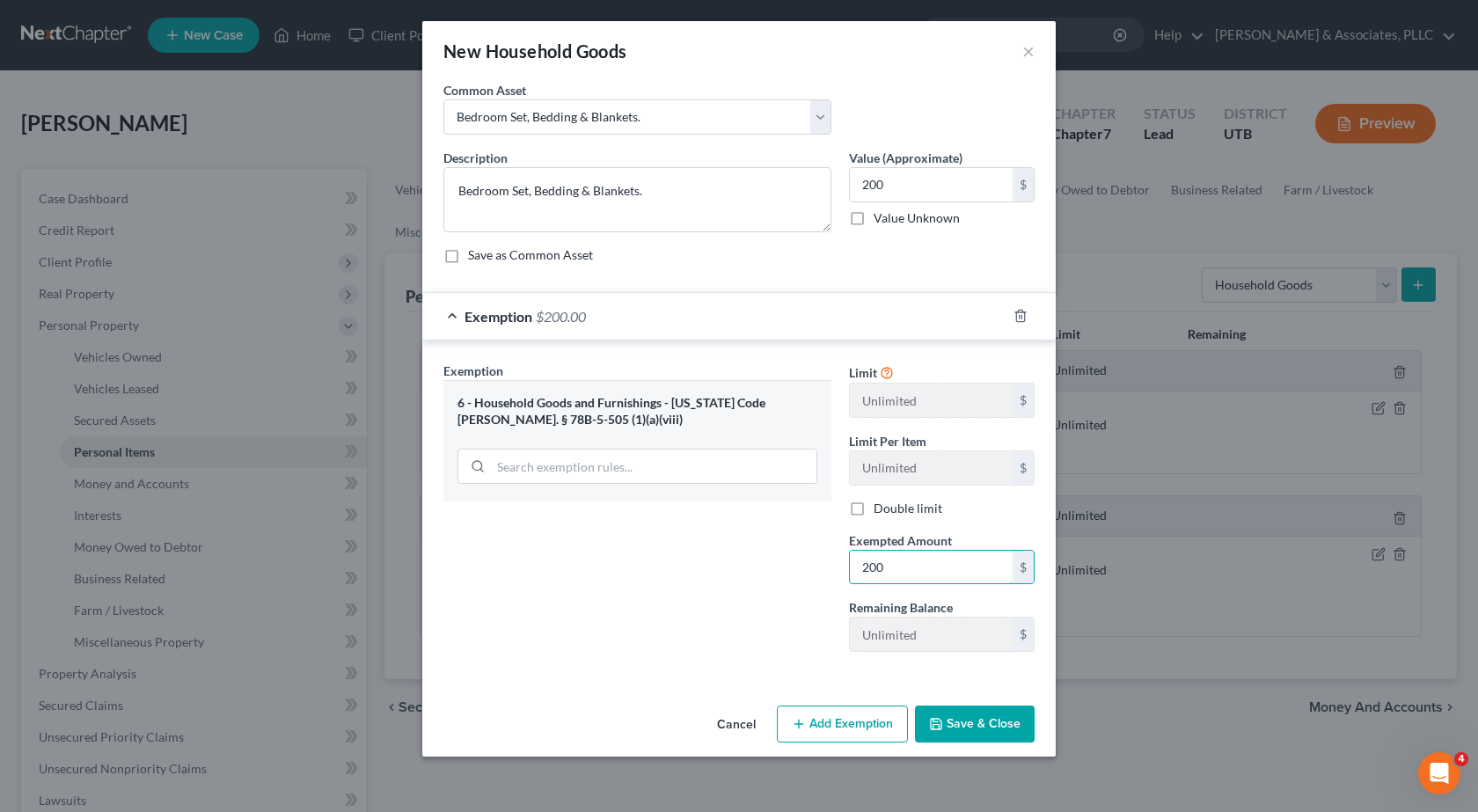 This screenshot has height=812, width=1478. What do you see at coordinates (560, 316) in the screenshot?
I see `span: $200.00` at bounding box center [560, 316].